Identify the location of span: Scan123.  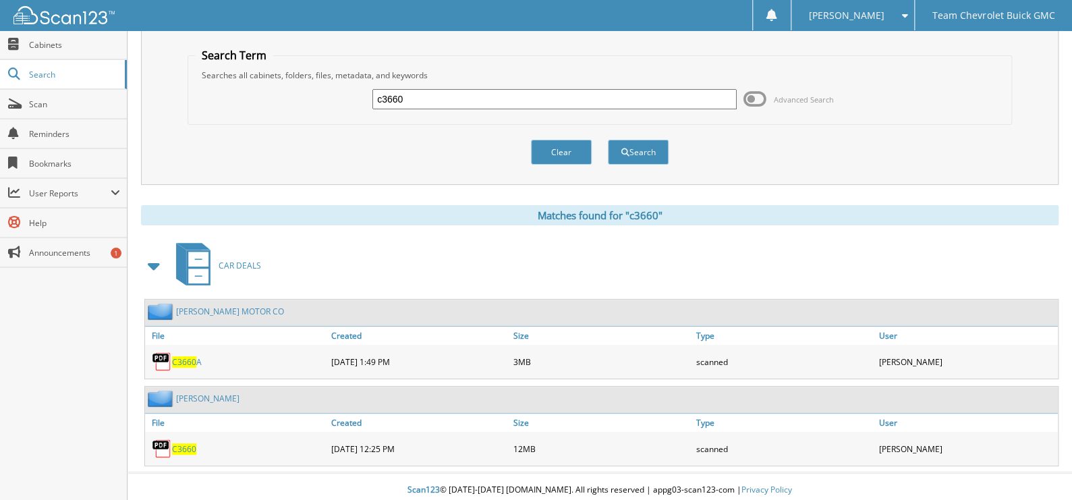
(424, 489).